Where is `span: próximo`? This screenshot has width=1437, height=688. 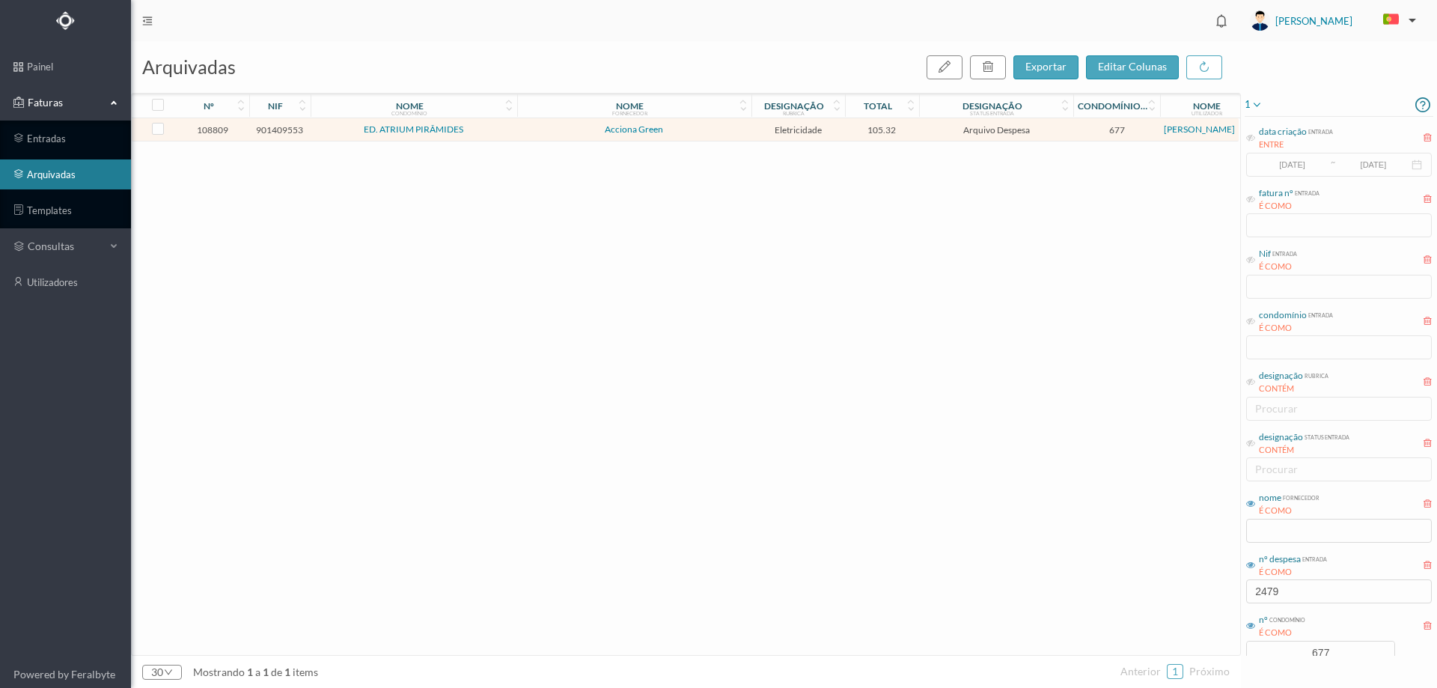 span: próximo is located at coordinates (1210, 671).